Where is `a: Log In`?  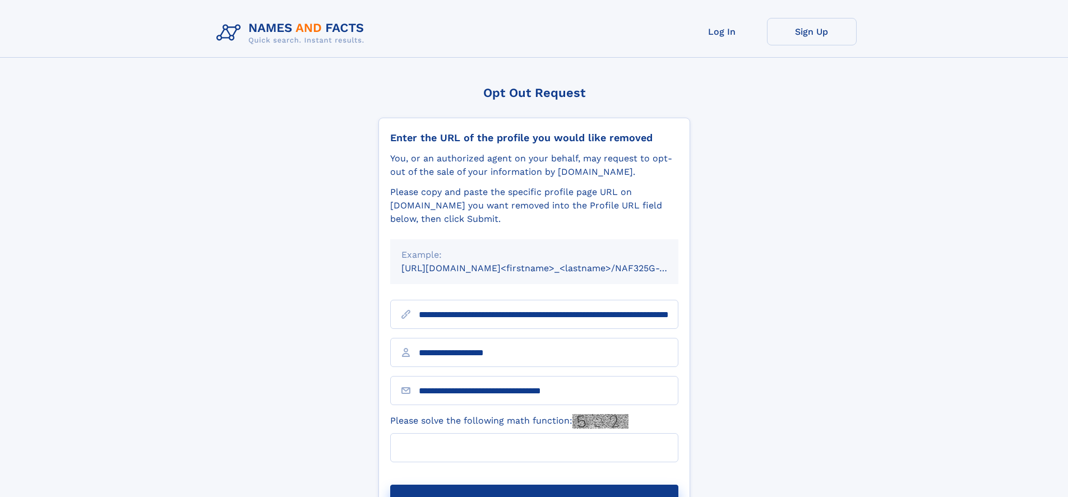
a: Log In is located at coordinates (722, 31).